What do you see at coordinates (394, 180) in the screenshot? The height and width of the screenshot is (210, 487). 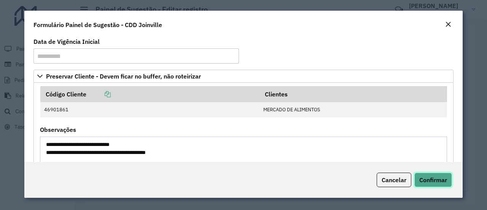 I see `span: Cancelar` at bounding box center [394, 180].